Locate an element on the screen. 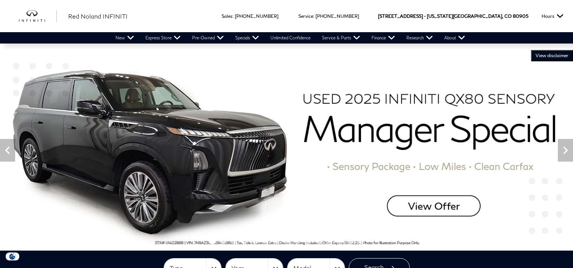  span: Go to slide 6 is located at coordinates (265, 240).